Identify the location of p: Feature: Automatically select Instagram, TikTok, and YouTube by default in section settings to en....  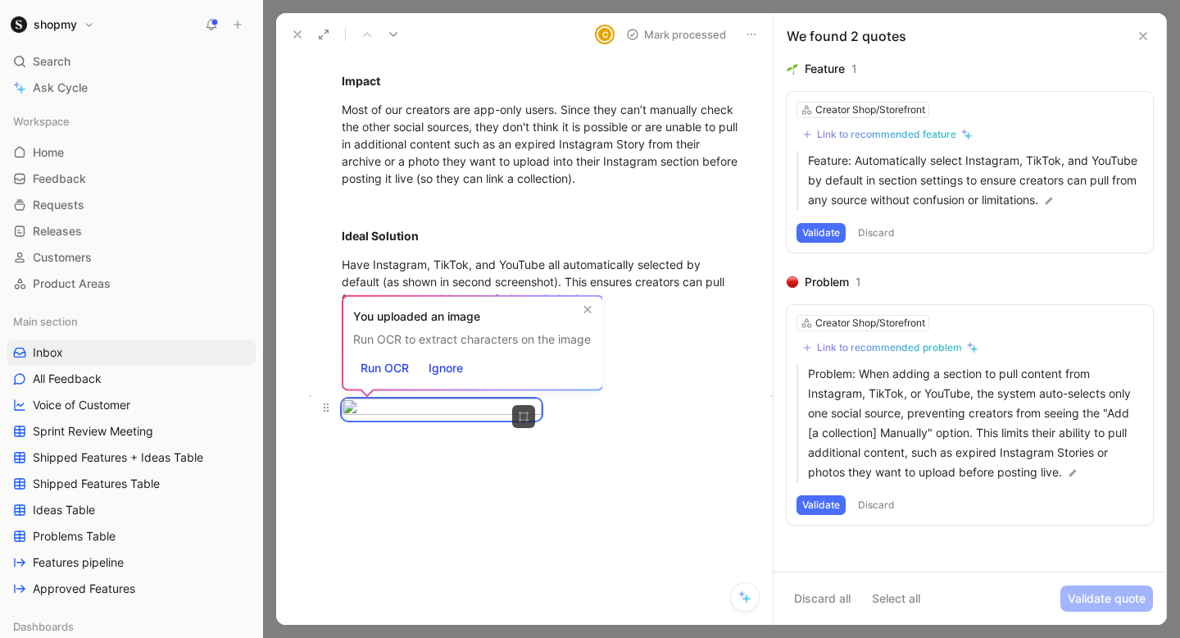
(976, 180).